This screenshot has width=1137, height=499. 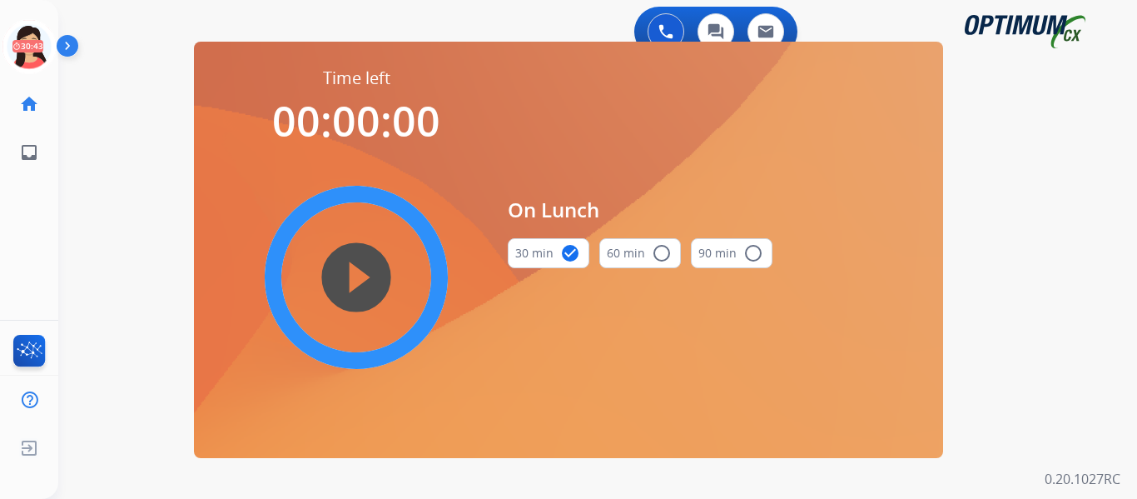 What do you see at coordinates (1083, 479) in the screenshot?
I see `p: 0.20.1027RC` at bounding box center [1083, 479].